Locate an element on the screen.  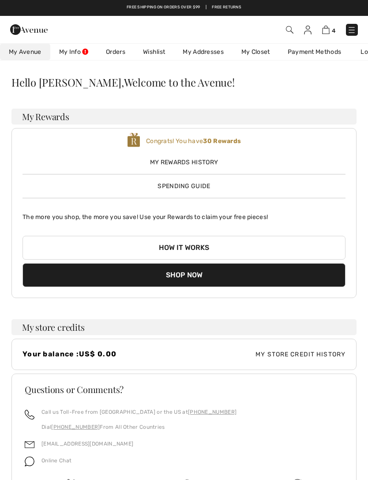
span: Congrats! You have is located at coordinates (193, 141).